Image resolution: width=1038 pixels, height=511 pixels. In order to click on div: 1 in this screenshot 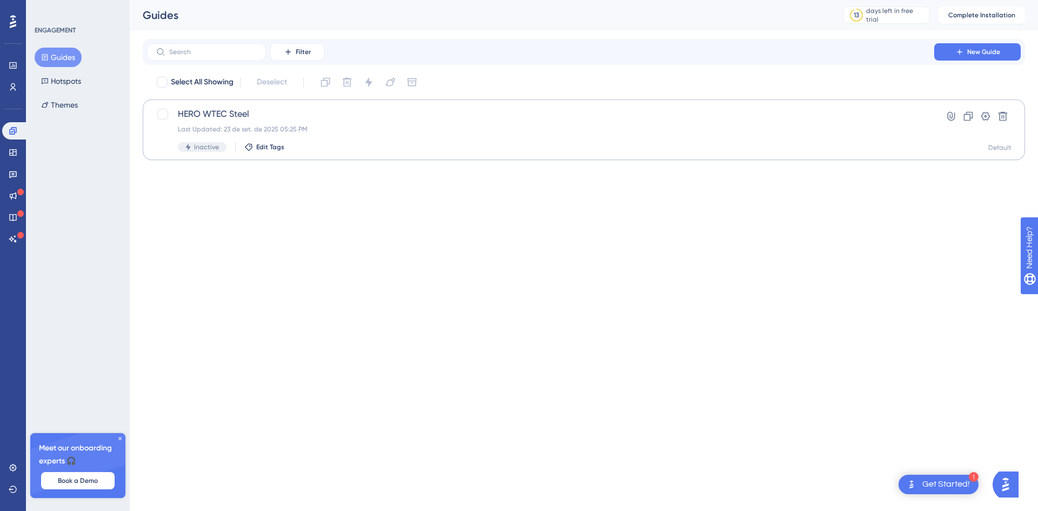, I will do `click(974, 477)`.